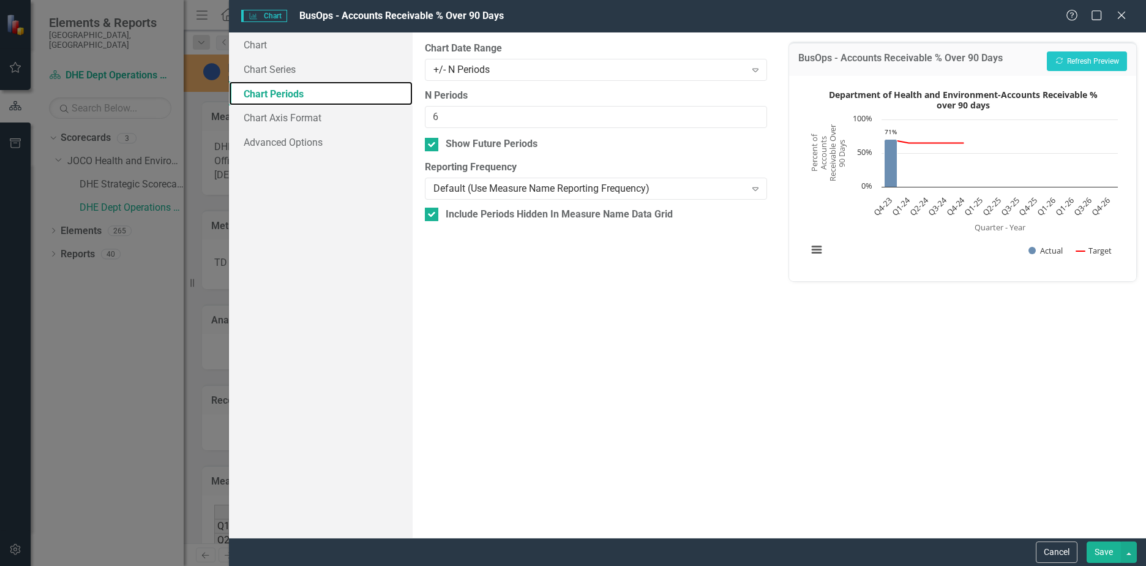  I want to click on text: Quarter - Year, so click(1000, 227).